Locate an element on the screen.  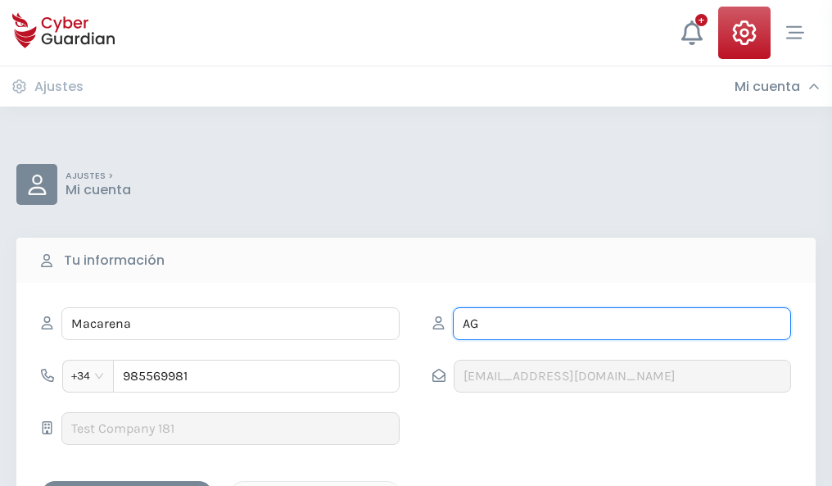
div: Mi cuenta is located at coordinates (777, 87).